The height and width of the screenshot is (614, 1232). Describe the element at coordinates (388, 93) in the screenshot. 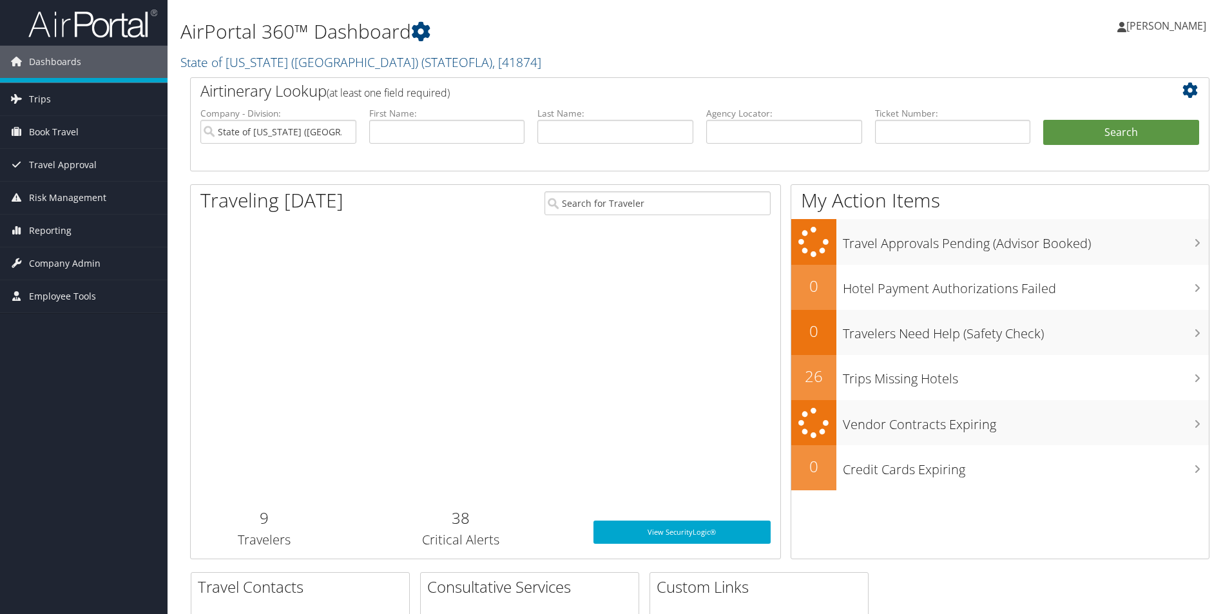

I see `span: (at least one field required)` at that location.